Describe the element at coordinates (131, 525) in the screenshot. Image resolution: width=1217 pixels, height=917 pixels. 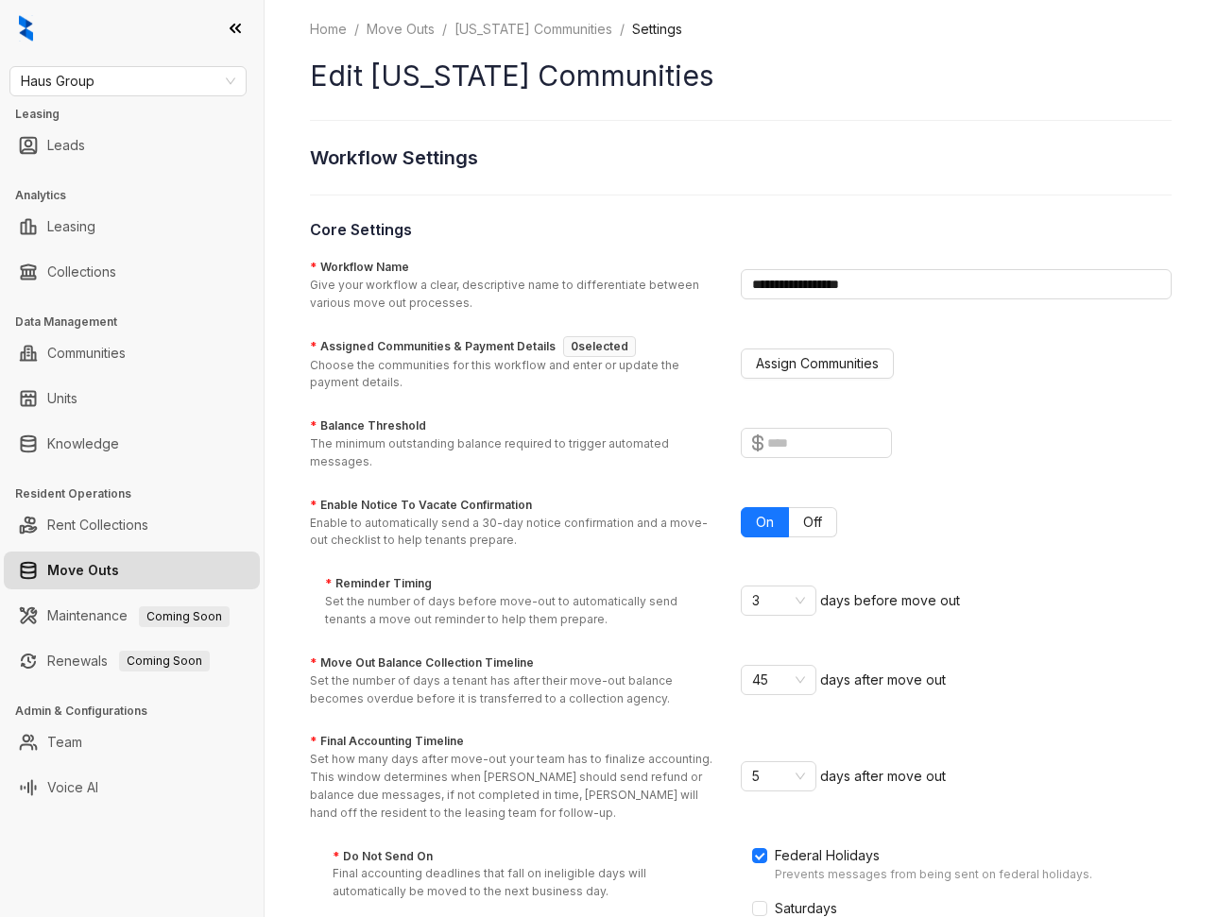
I see `li: Rent Collections` at that location.